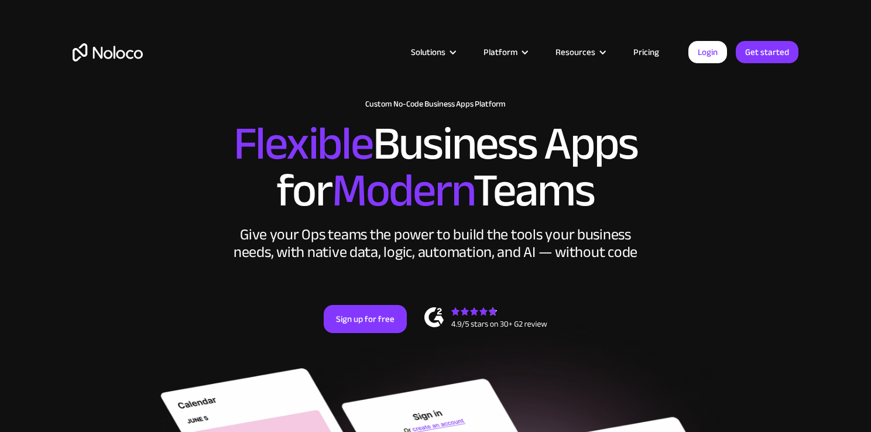 This screenshot has height=432, width=871. Describe the element at coordinates (708, 52) in the screenshot. I see `a: Login` at that location.